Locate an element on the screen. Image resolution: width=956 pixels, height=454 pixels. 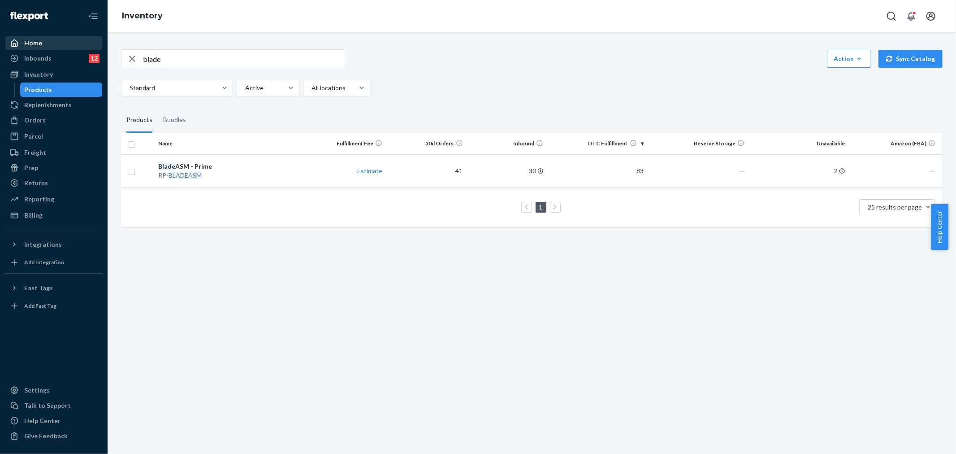
th: 30d Orders is located at coordinates (426, 143).